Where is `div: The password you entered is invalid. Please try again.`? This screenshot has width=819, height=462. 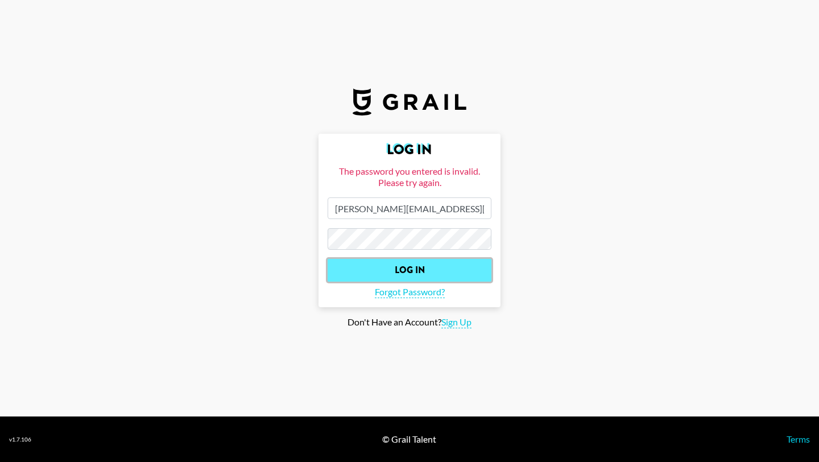
div: The password you entered is invalid. Please try again. is located at coordinates (410, 177).